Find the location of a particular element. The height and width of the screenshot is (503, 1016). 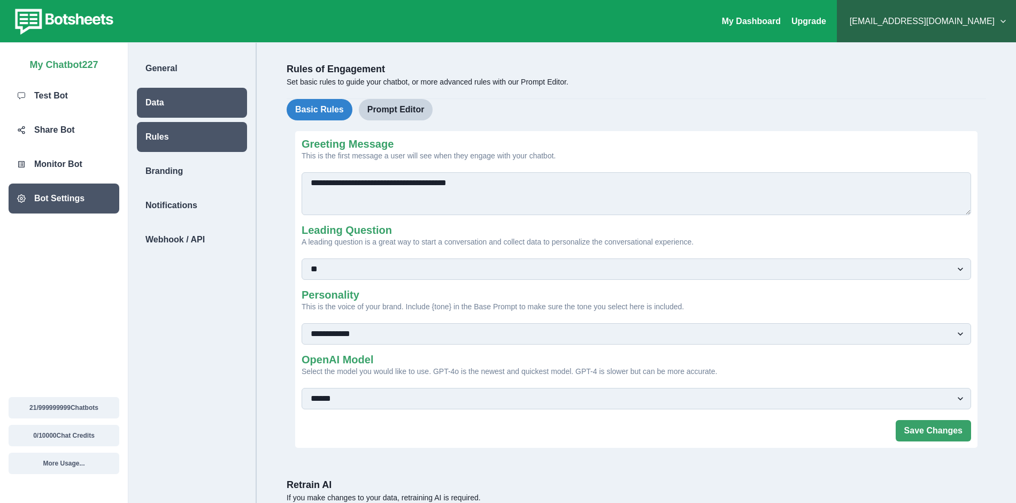

p: My Chatbot227 is located at coordinates (64, 63).